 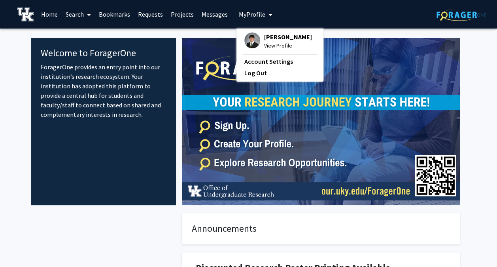 What do you see at coordinates (252, 40) in the screenshot?
I see `img: Profile Picture` at bounding box center [252, 40].